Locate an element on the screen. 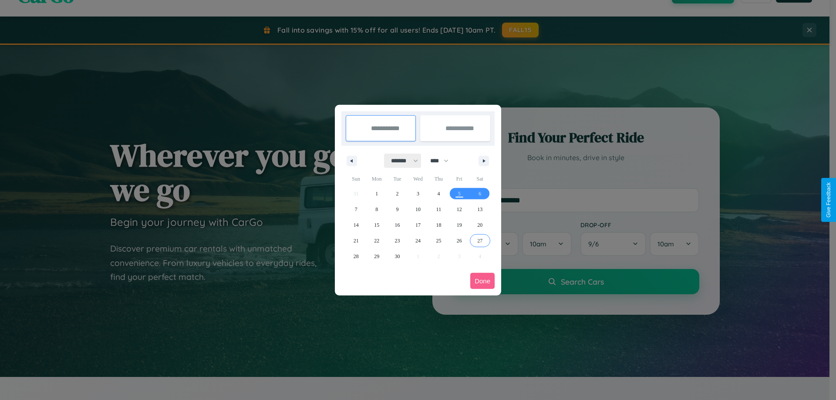 The image size is (836, 400). button: 11 is located at coordinates (439, 210).